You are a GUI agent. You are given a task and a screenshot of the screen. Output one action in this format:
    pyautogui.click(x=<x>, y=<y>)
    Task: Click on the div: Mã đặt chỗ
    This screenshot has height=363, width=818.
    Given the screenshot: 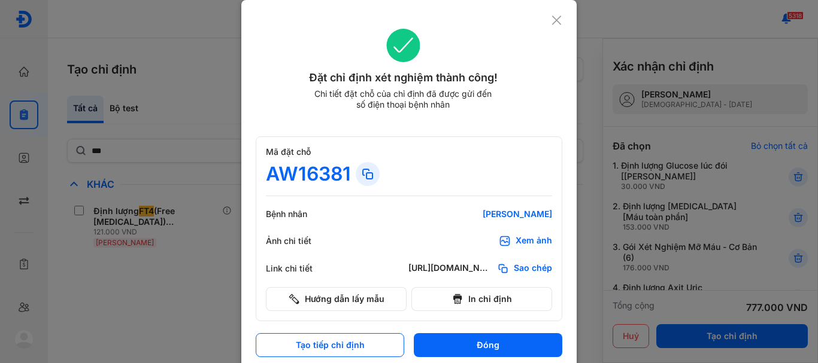 What is the action you would take?
    pyautogui.click(x=409, y=152)
    